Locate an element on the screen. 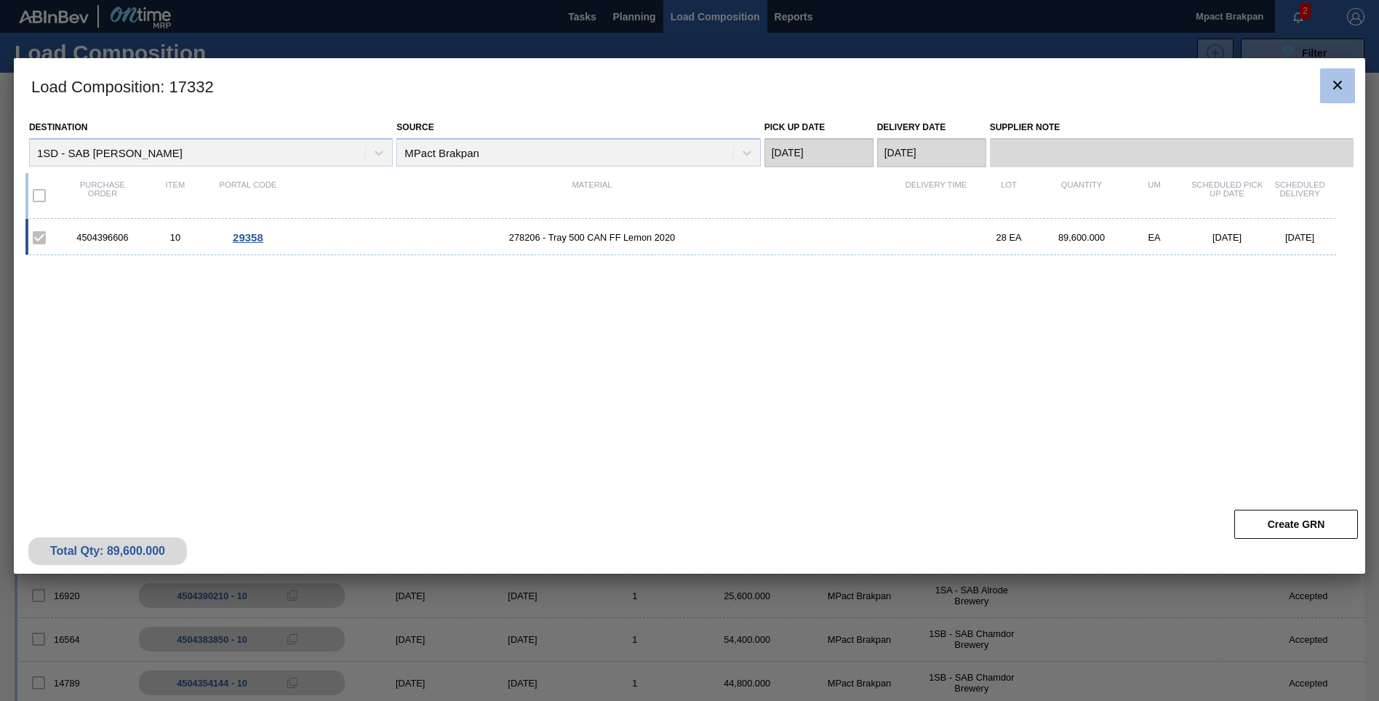 This screenshot has width=1379, height=701. div: Scheduled Delivery is located at coordinates (1299, 196).